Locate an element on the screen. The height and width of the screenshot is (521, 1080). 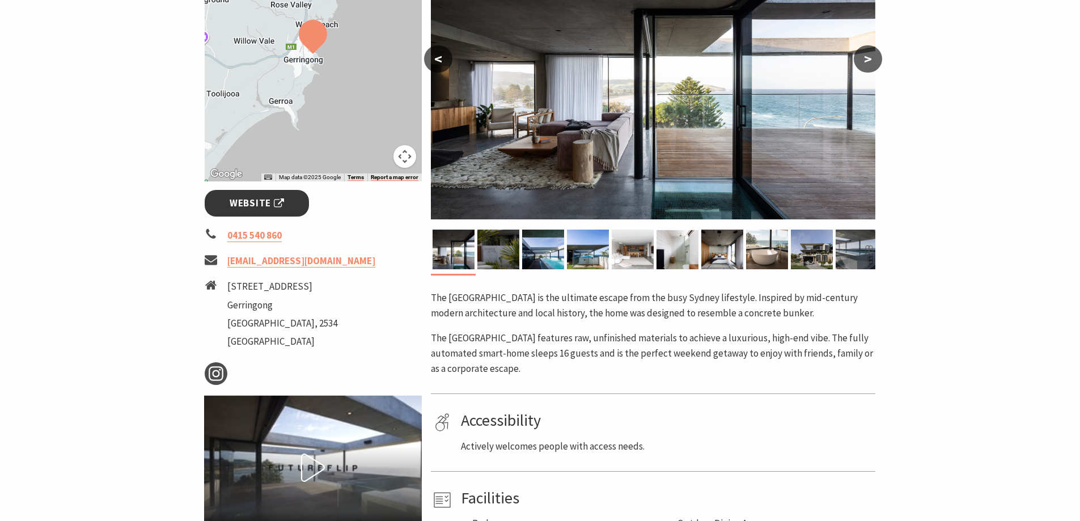
span: Map data ©2025 Google is located at coordinates (310, 177).